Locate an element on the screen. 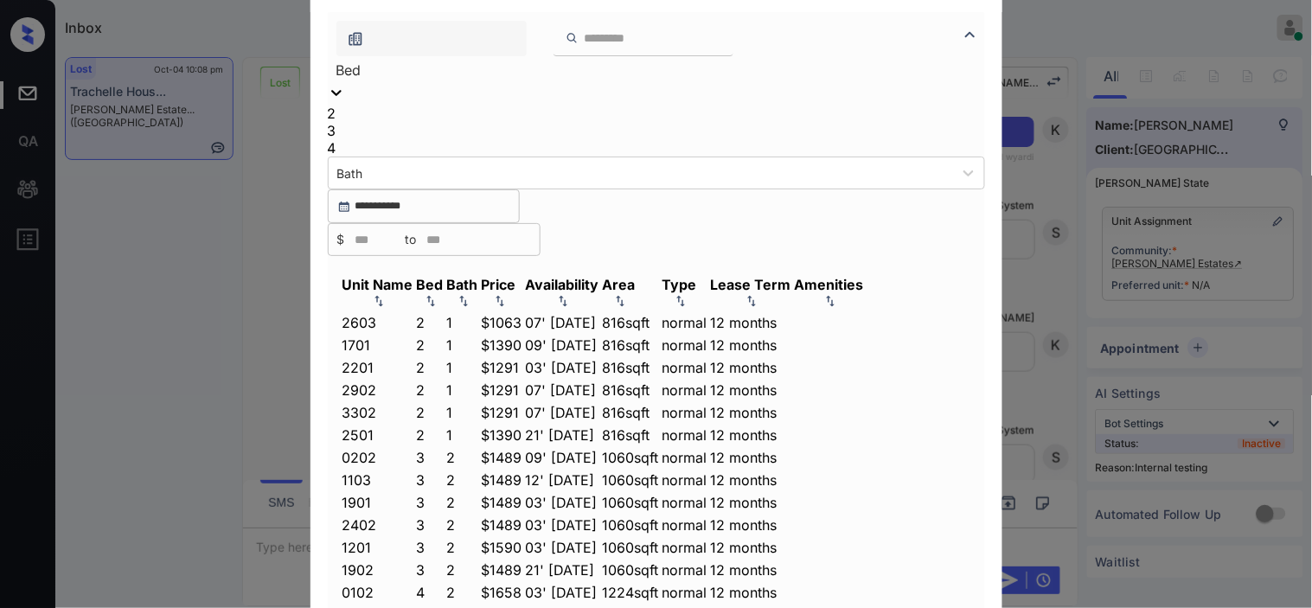 The width and height of the screenshot is (1312, 608). div: 2 is located at coordinates (657, 113).